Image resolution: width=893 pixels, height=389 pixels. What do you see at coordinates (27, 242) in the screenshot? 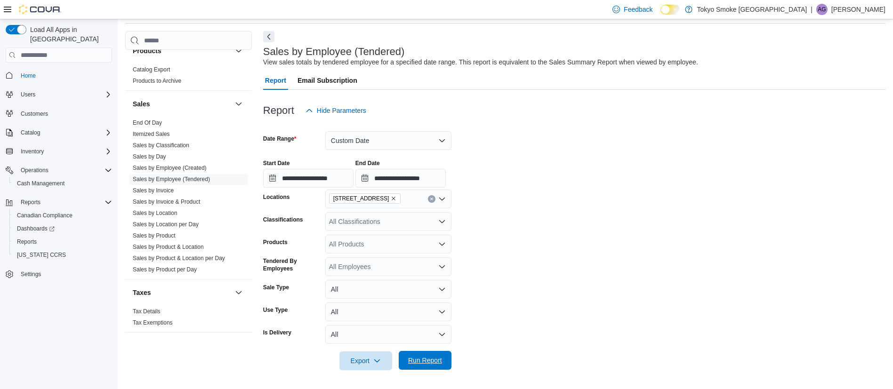
I see `a: Reports` at bounding box center [27, 242].